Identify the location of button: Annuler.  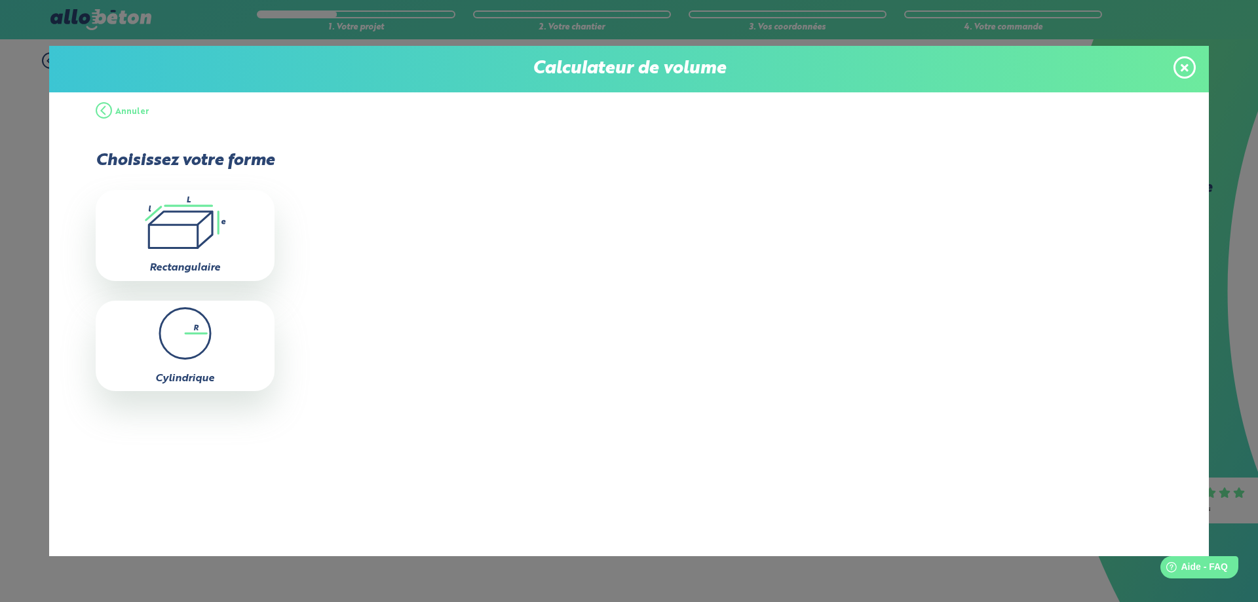
(123, 112).